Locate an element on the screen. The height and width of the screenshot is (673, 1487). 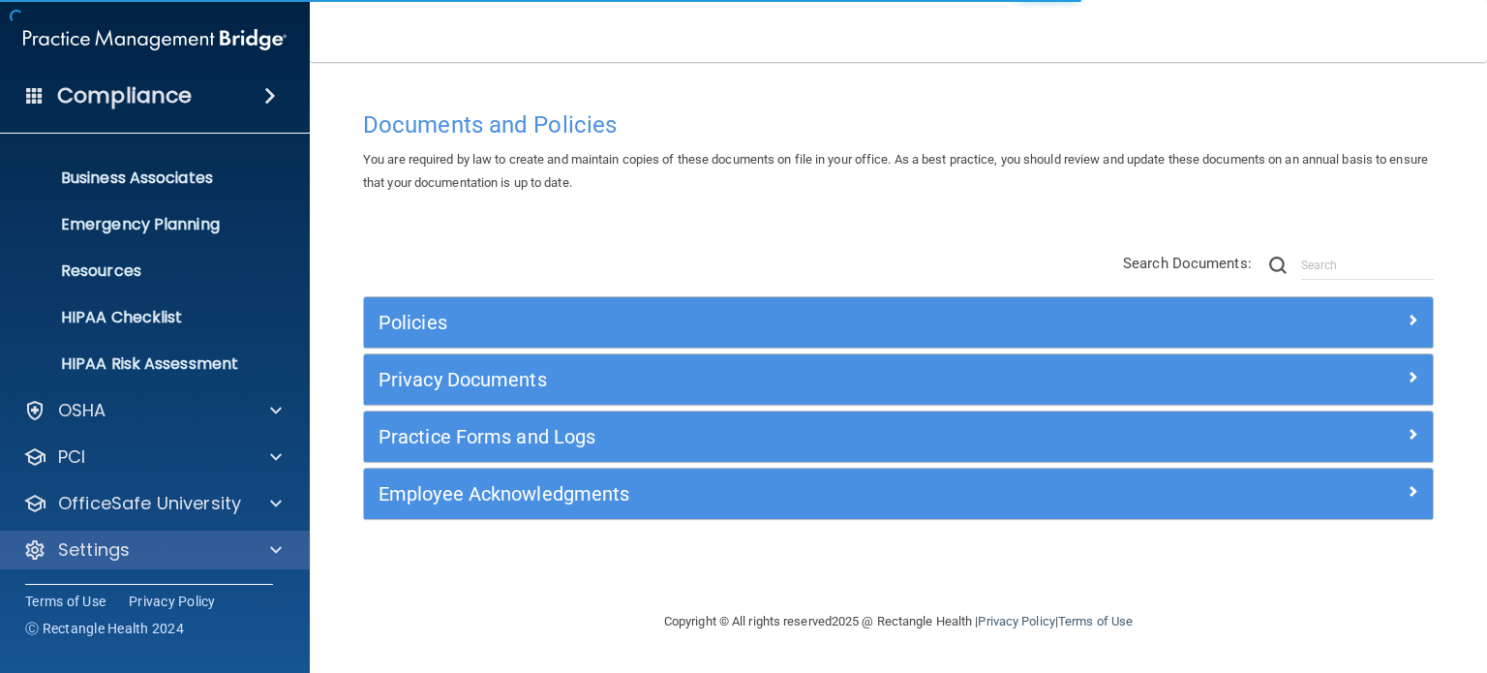
h5: Employee Acknowledgments is located at coordinates (765, 494).